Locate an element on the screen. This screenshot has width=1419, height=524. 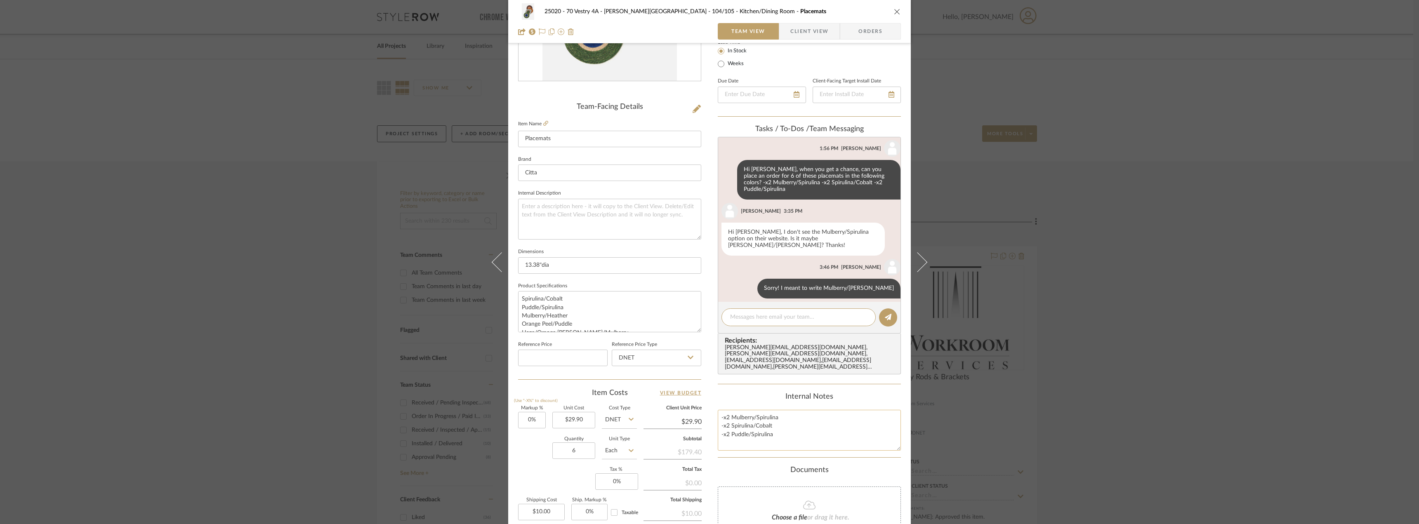
span: Choose a file is located at coordinates (790, 518).